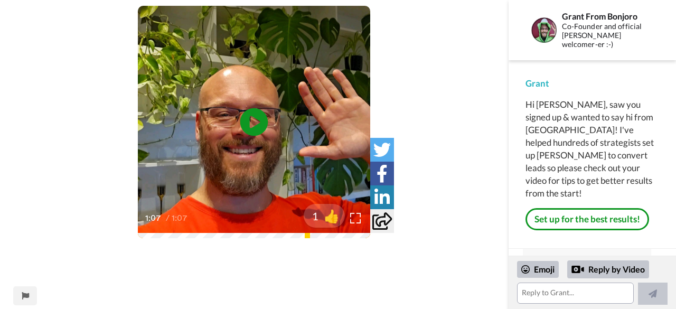 The width and height of the screenshot is (676, 309). I want to click on img: Profile Image, so click(544, 30).